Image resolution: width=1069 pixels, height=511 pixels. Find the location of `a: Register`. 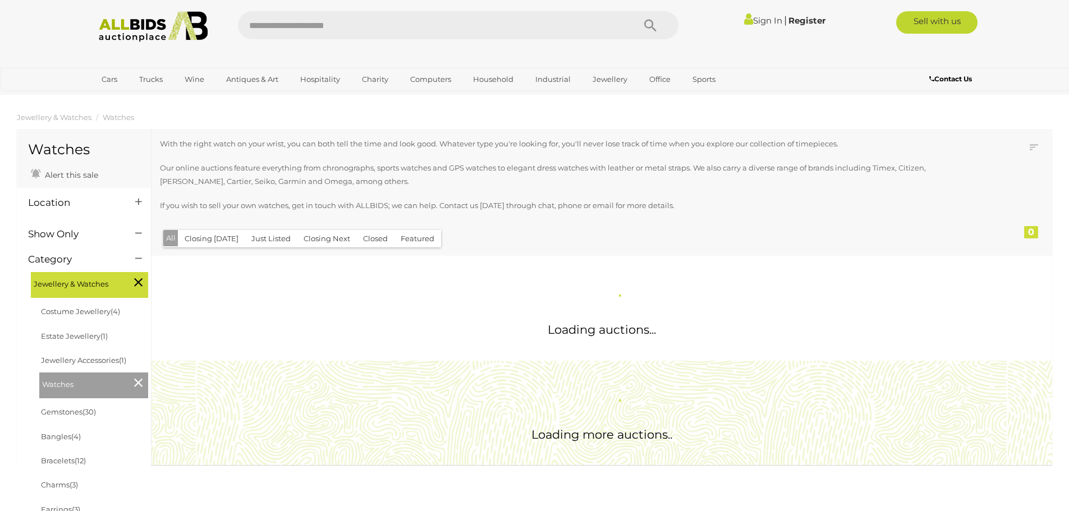

a: Register is located at coordinates (807, 20).